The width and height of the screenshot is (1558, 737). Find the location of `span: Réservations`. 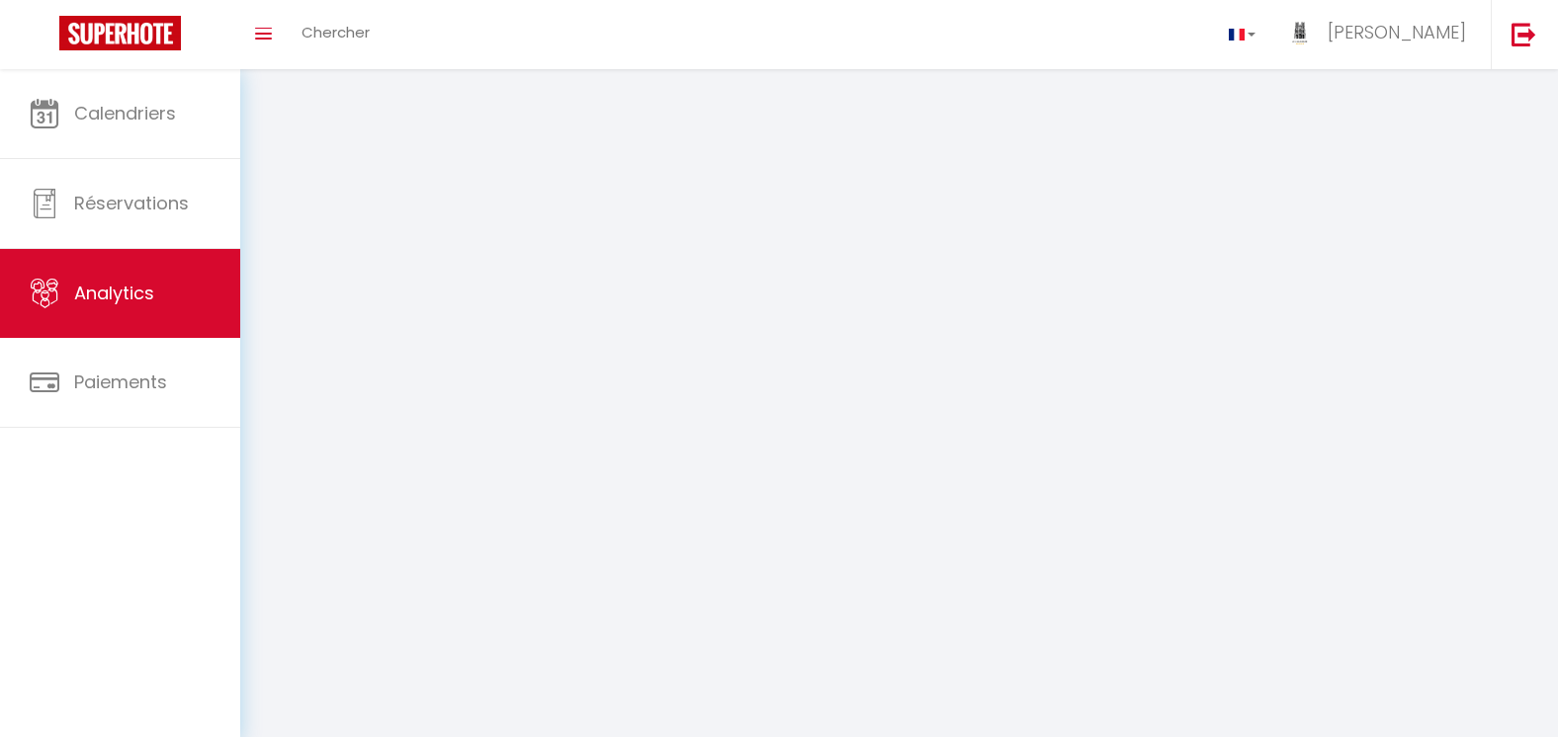

span: Réservations is located at coordinates (131, 203).